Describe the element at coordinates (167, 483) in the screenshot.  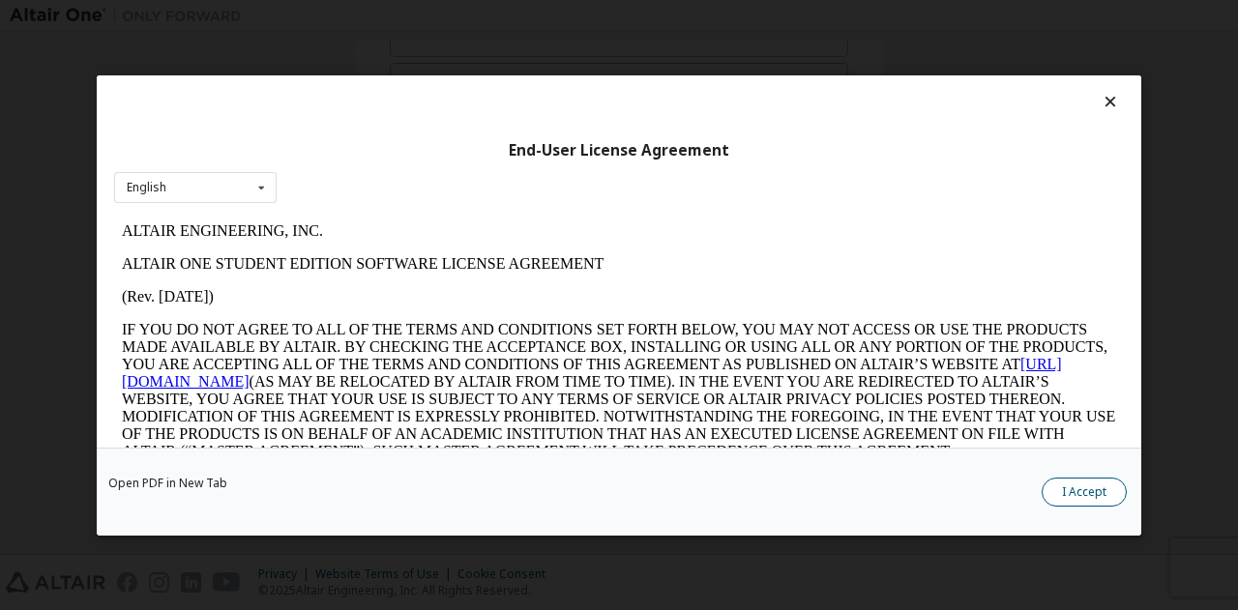
I see `a: Open PDF in New Tab` at that location.